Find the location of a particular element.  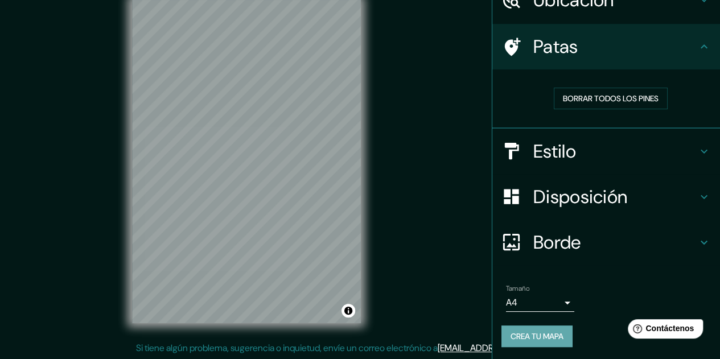

button: Borrar todos los pines is located at coordinates (611, 98).